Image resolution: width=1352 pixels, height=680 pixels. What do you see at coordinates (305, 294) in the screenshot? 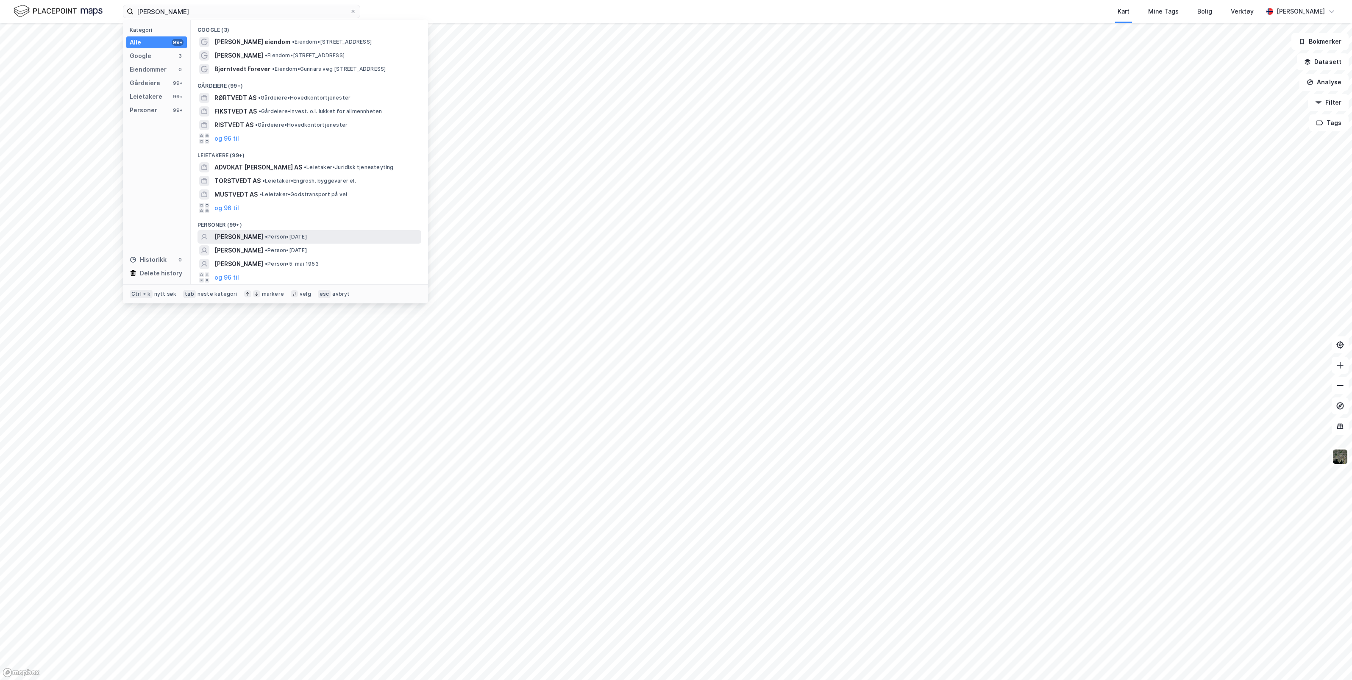
I see `div: velg` at bounding box center [305, 294].